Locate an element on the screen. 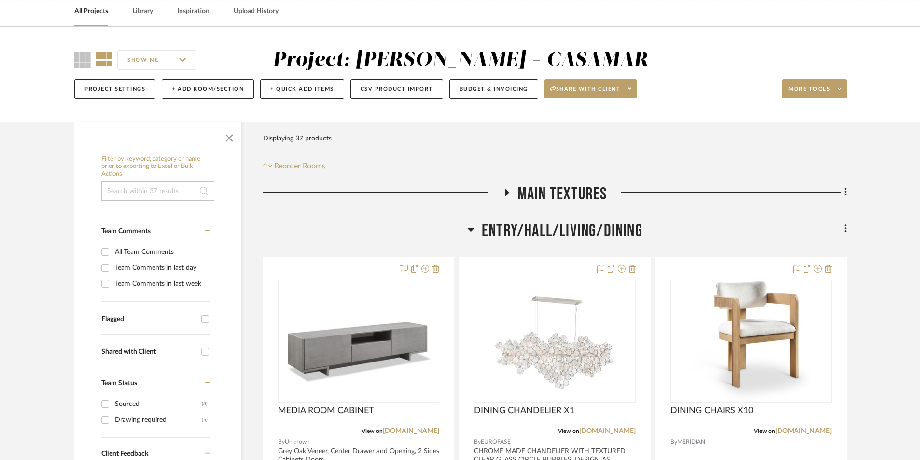 This screenshot has width=920, height=460. button: Share with client is located at coordinates (591, 89).